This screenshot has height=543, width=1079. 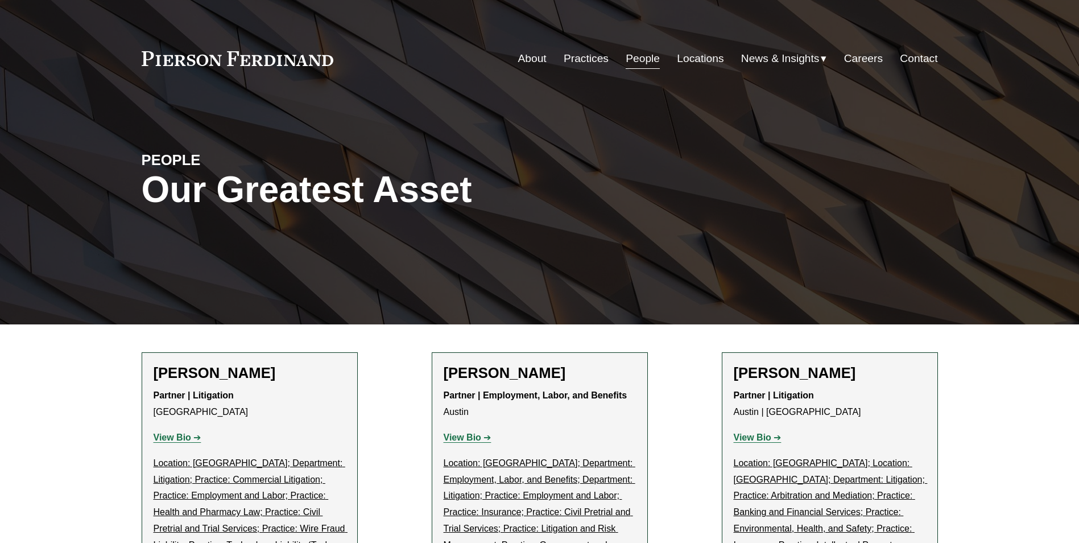 What do you see at coordinates (535, 395) in the screenshot?
I see `strong: Partner | Employment, Labor, and Benefits` at bounding box center [535, 395].